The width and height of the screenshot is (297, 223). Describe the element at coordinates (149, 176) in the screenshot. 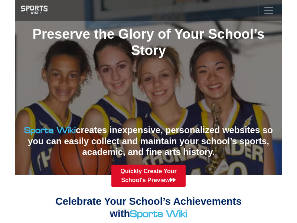

I see `button: Quickly Create YourSchool's Preview` at that location.